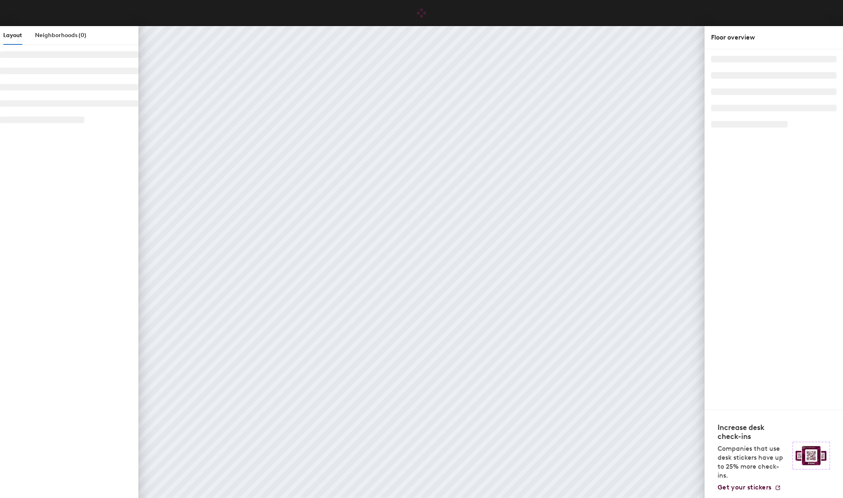 This screenshot has width=843, height=498. Describe the element at coordinates (744, 487) in the screenshot. I see `span: Get your stickers` at that location.